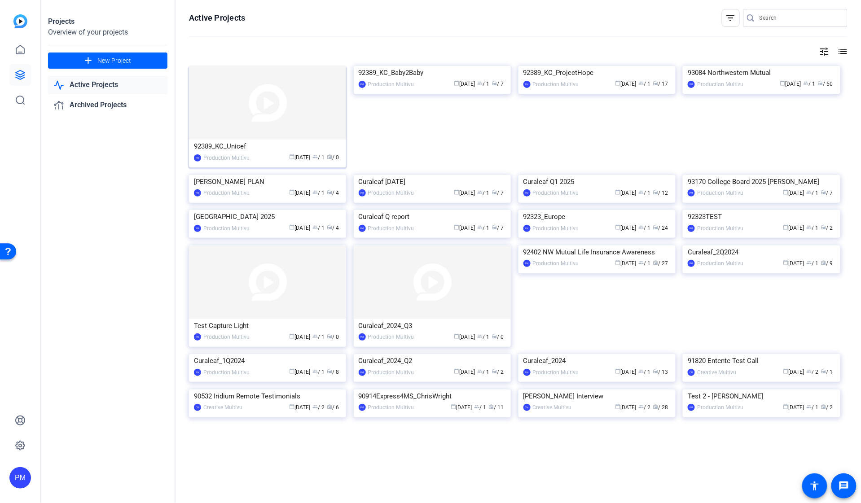 The image size is (861, 503). I want to click on div: Curaleaf_2024_Q2, so click(432, 361).